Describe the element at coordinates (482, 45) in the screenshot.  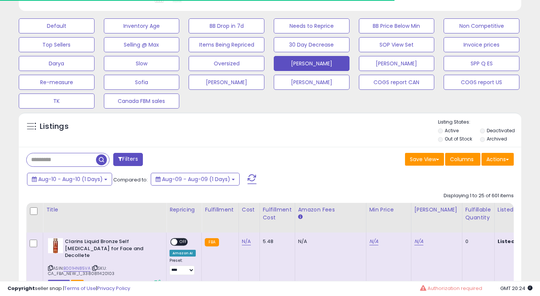
I see `button: Invoice prices` at that location.